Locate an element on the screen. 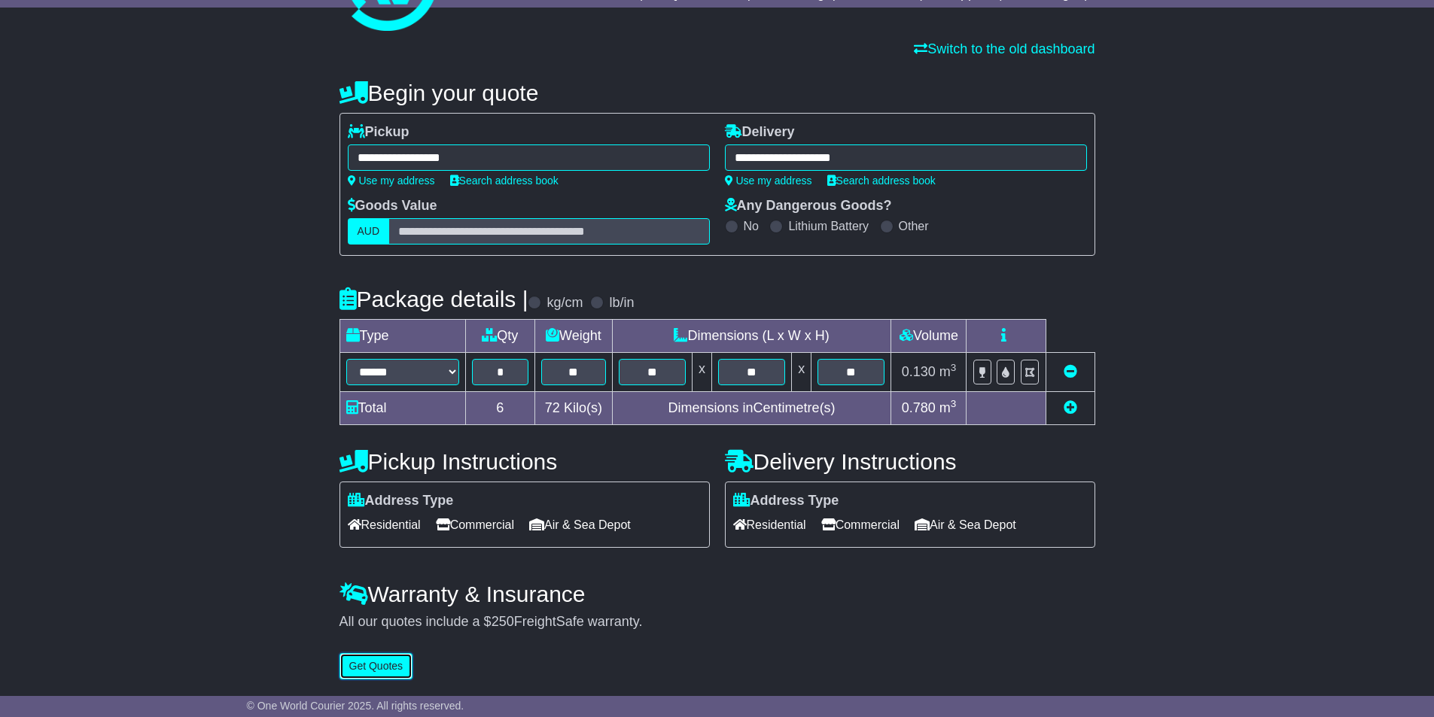 The height and width of the screenshot is (717, 1434). td: Total is located at coordinates (402, 409).